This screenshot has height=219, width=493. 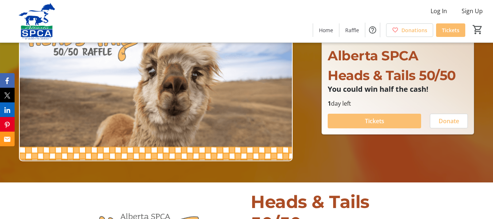 What do you see at coordinates (414, 30) in the screenshot?
I see `span: Donations` at bounding box center [414, 30].